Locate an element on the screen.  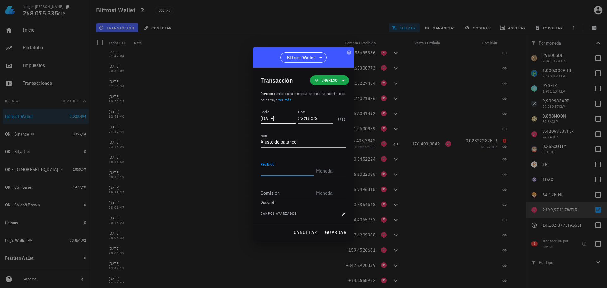
div: Transacción is located at coordinates (277, 80).